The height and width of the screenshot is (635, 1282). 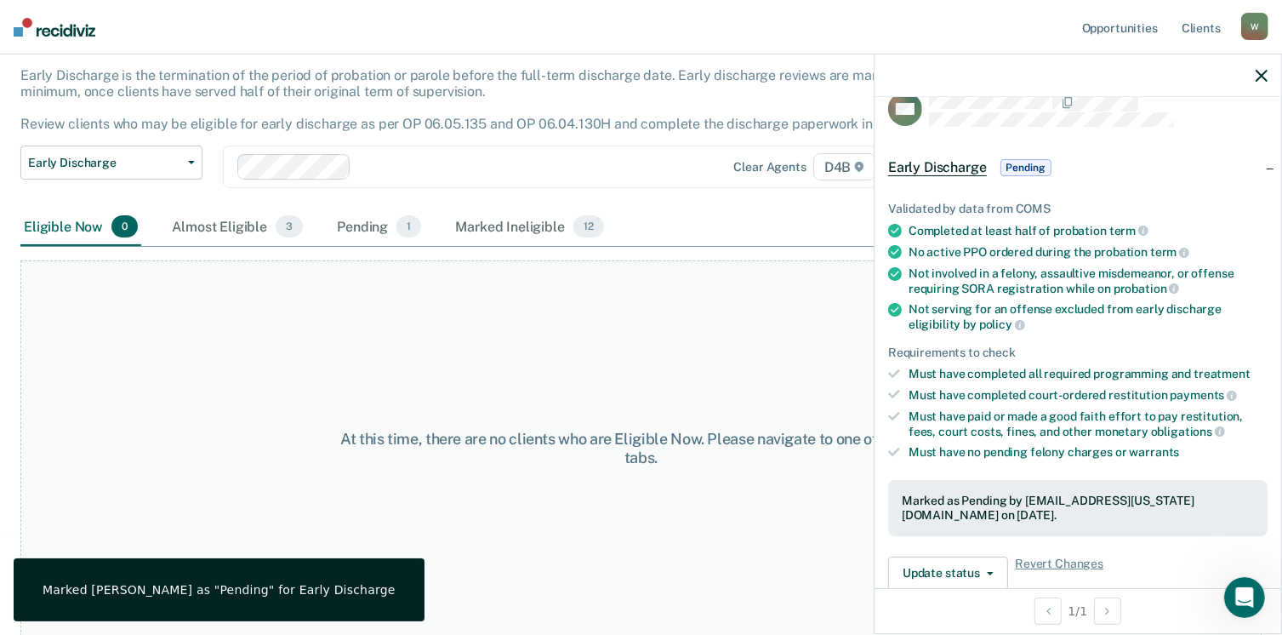 I want to click on div: Validated by data from COMS, so click(x=1078, y=208).